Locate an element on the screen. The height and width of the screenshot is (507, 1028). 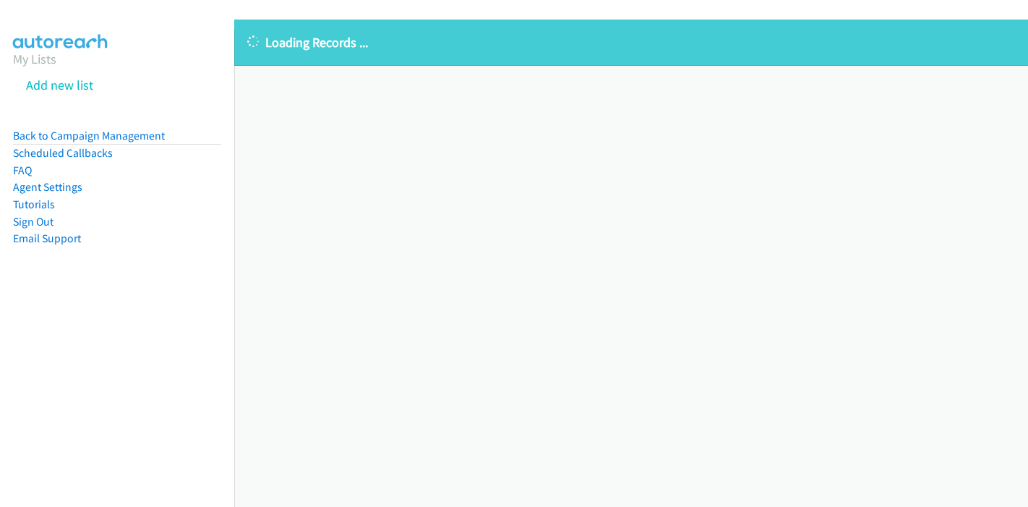
a: Agent Settings is located at coordinates (48, 187).